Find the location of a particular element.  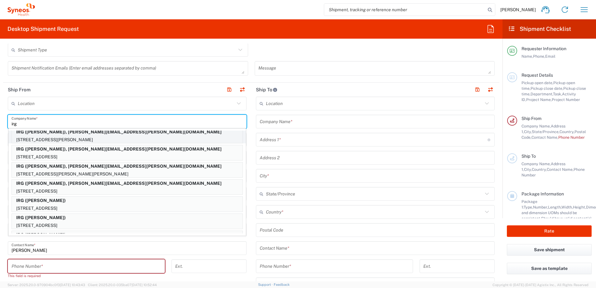

button: Save shipment is located at coordinates (549, 249).